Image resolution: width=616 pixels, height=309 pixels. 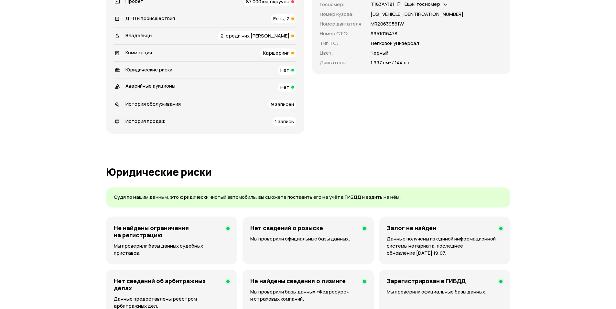 What do you see at coordinates (172, 250) in the screenshot?
I see `p: Мы проверили базы данных судебных приставов.` at bounding box center [172, 250].